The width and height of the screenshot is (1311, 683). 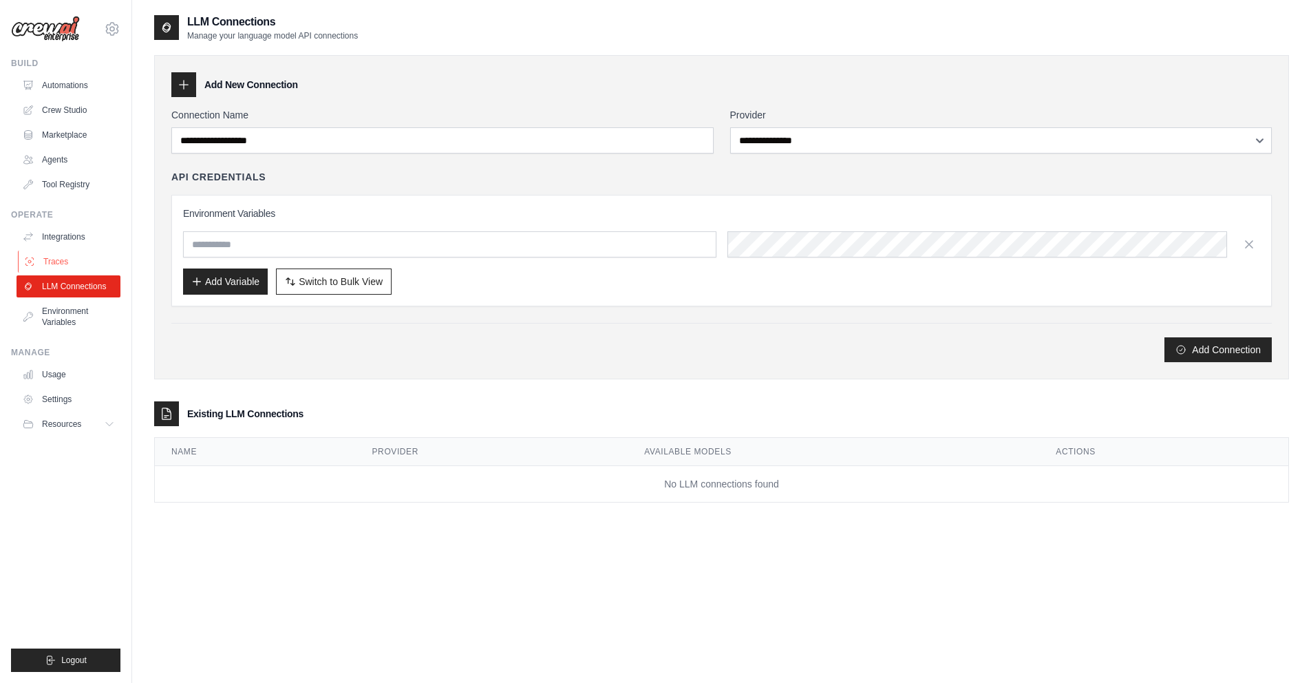 What do you see at coordinates (834, 452) in the screenshot?
I see `th: Available Models` at bounding box center [834, 452].